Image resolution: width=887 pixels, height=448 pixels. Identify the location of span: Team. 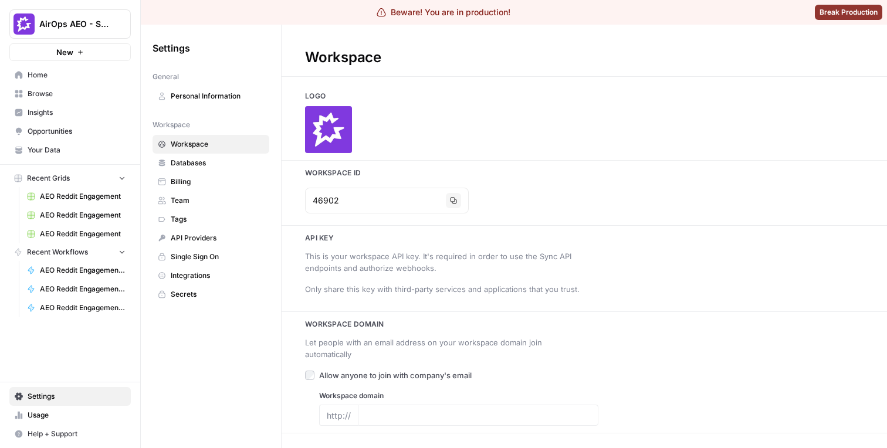
(217, 201).